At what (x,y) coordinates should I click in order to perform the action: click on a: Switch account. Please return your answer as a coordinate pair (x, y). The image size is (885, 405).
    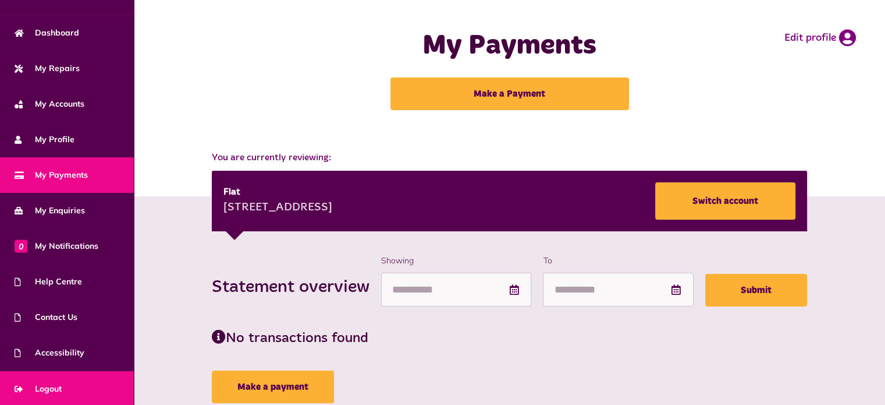
    Looking at the image, I should click on (725, 201).